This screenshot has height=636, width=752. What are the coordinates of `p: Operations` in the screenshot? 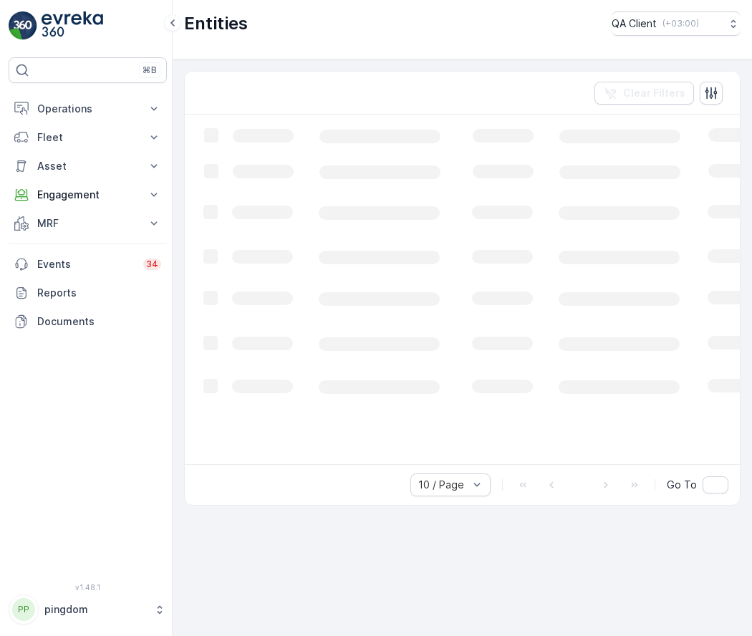 It's located at (87, 109).